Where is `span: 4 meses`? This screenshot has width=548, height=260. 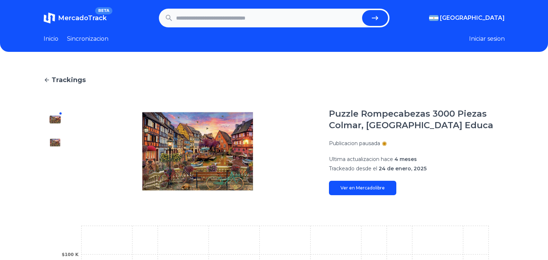 span: 4 meses is located at coordinates (406, 159).